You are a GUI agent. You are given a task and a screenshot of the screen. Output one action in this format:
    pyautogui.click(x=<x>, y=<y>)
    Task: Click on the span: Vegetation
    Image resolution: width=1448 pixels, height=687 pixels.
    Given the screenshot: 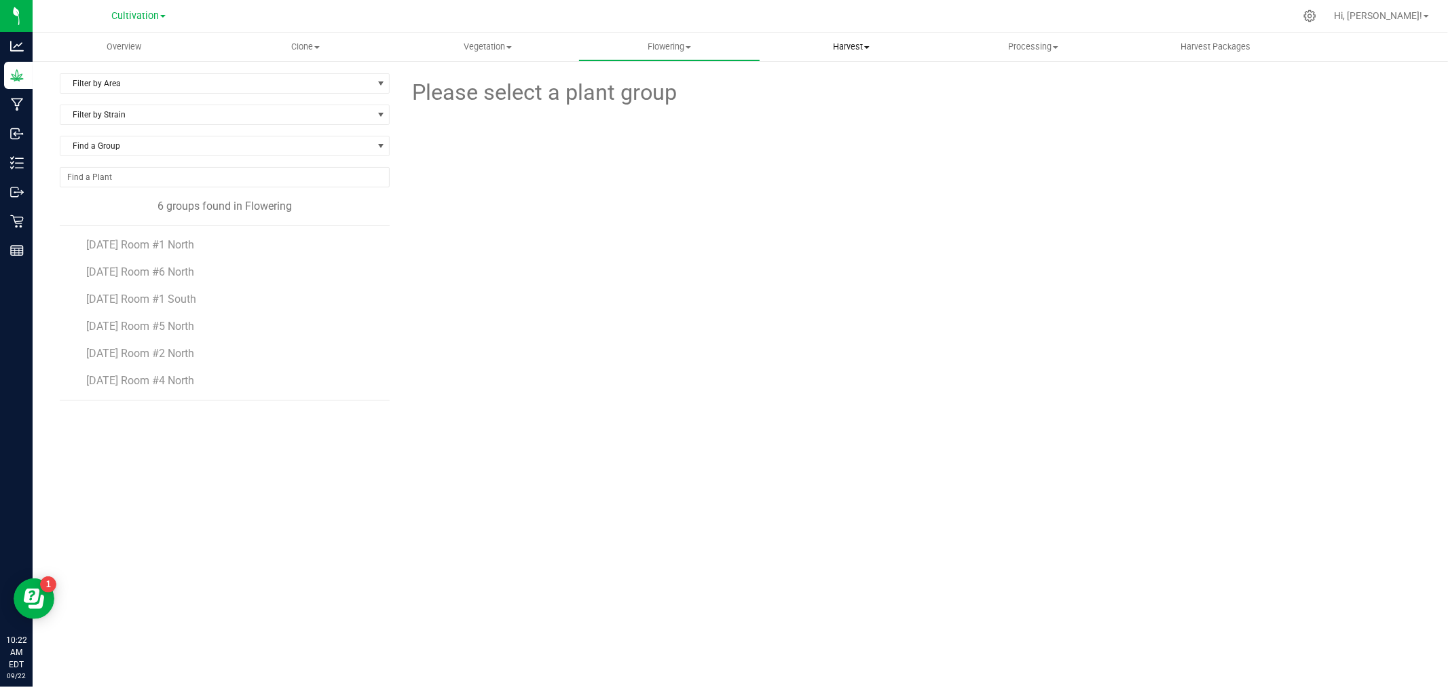 What is the action you would take?
    pyautogui.click(x=487, y=47)
    